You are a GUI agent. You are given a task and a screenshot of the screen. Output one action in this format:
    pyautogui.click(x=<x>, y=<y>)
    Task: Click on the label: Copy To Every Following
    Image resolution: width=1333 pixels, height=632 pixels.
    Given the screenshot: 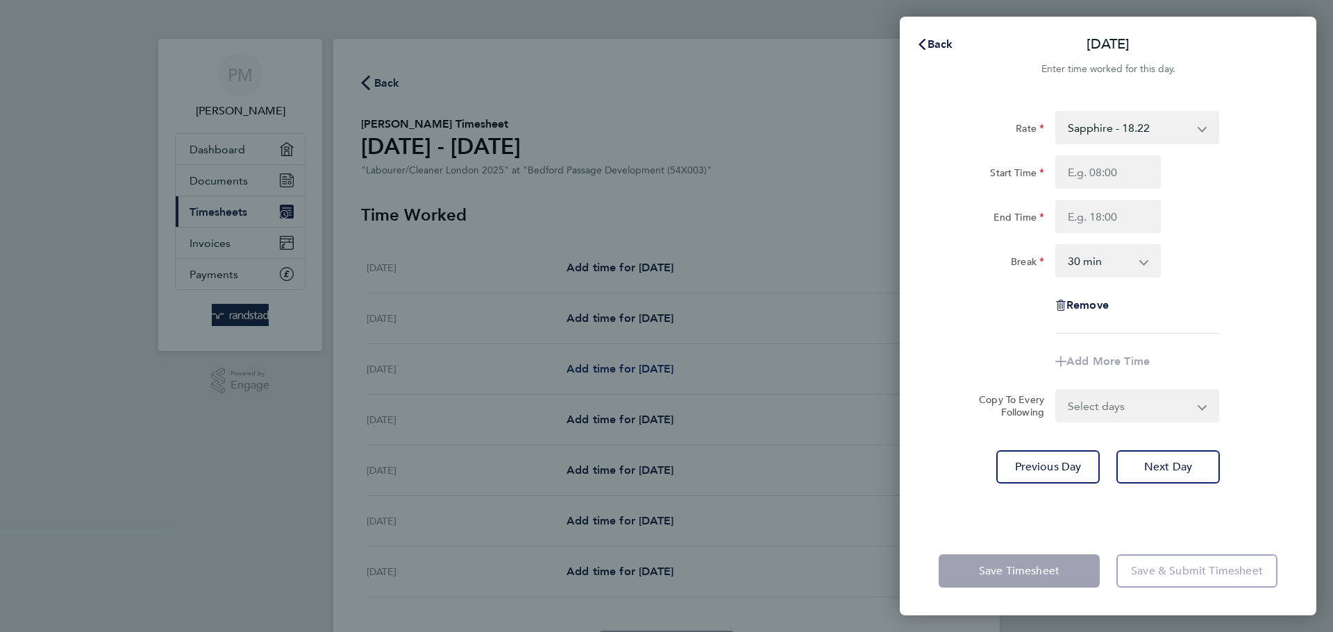 What is the action you would take?
    pyautogui.click(x=1006, y=406)
    